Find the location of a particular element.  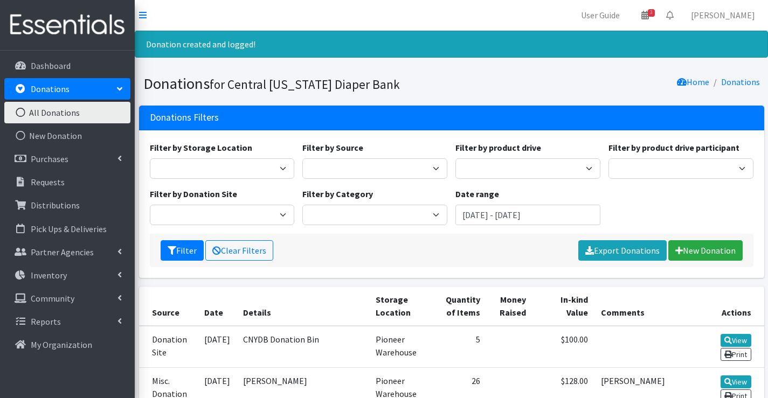

div: Donation created and logged! is located at coordinates (451, 44).